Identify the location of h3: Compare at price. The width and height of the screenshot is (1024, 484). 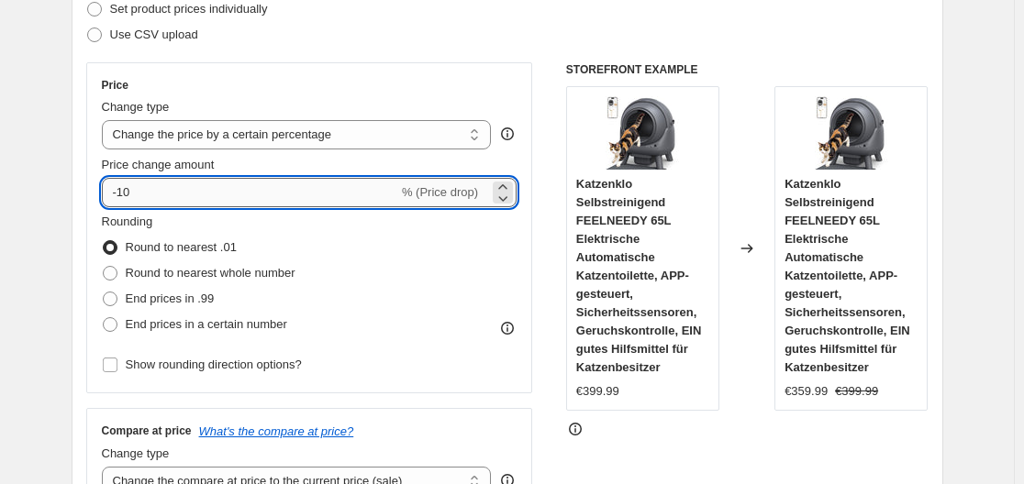
(147, 431).